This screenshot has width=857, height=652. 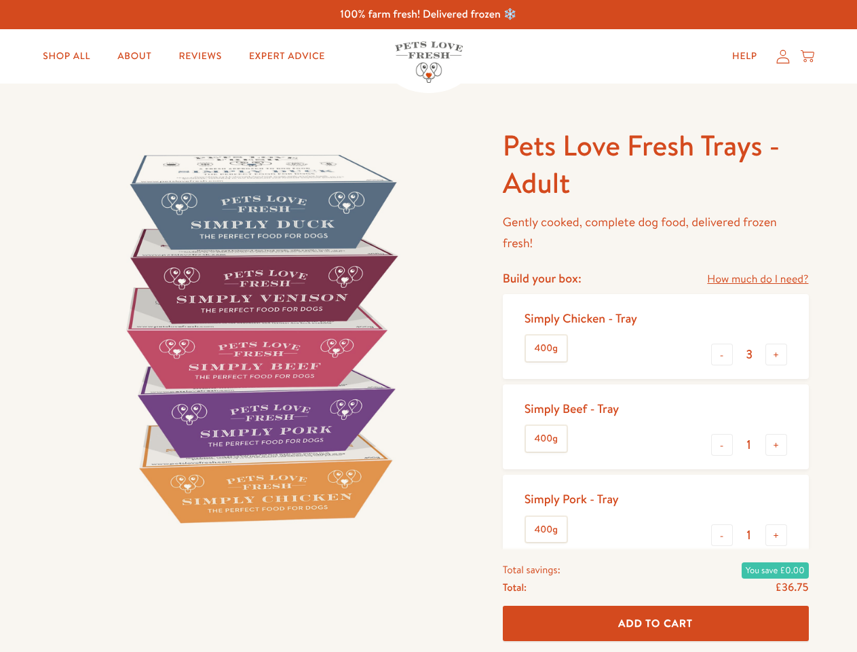 I want to click on span: Add To Cart, so click(x=656, y=622).